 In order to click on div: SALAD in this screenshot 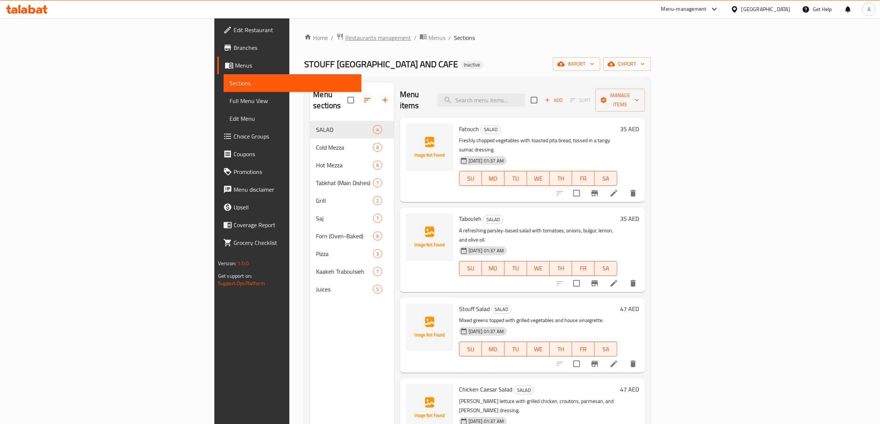, I will do `click(493, 220)`.